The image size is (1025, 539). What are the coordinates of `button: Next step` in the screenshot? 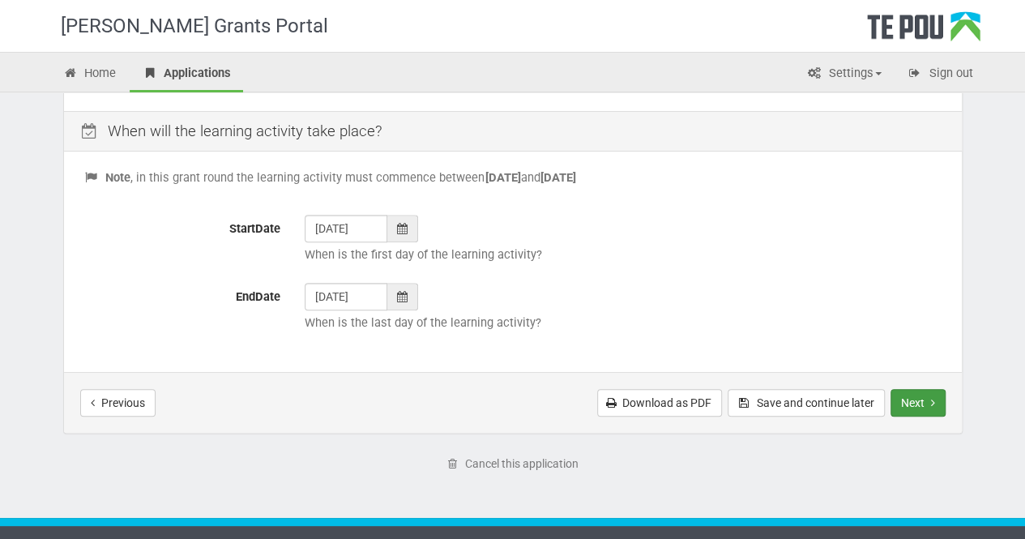 It's located at (918, 403).